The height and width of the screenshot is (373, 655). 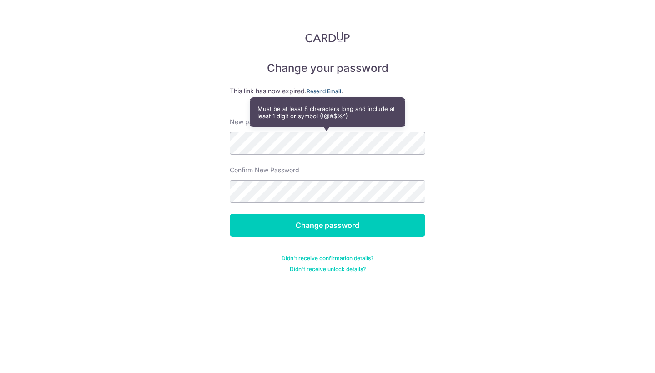 I want to click on label: New password, so click(x=252, y=122).